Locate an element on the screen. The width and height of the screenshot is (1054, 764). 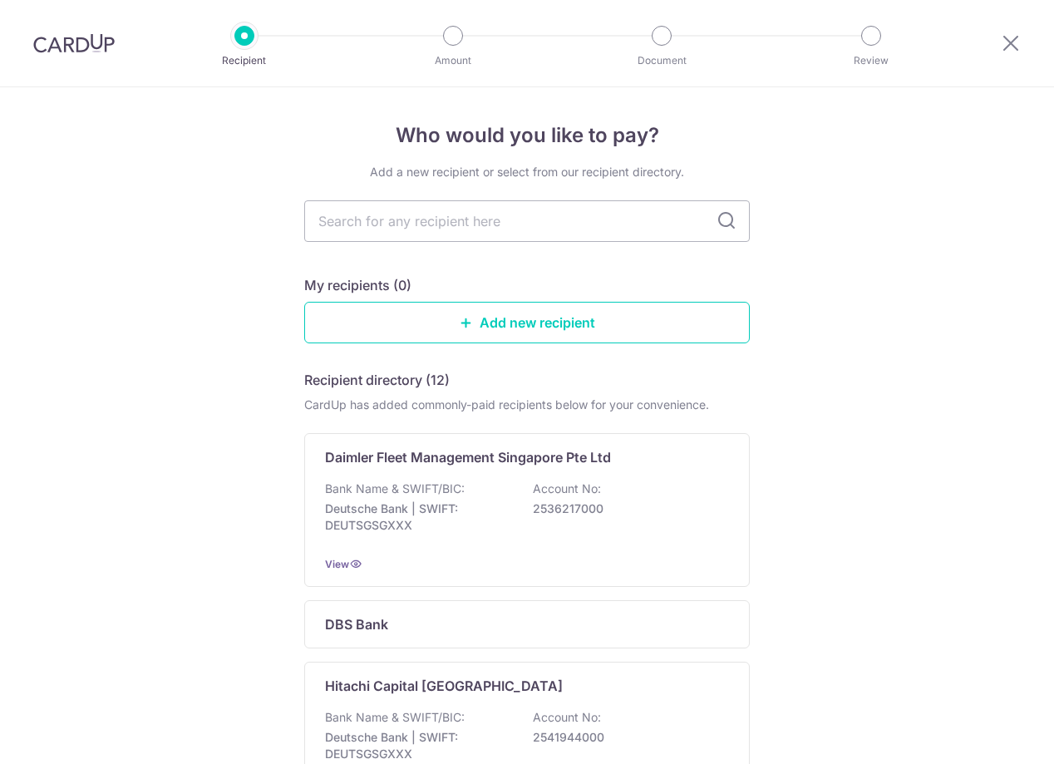
div: Add a new recipient or select from our recipient directory. is located at coordinates (527, 172).